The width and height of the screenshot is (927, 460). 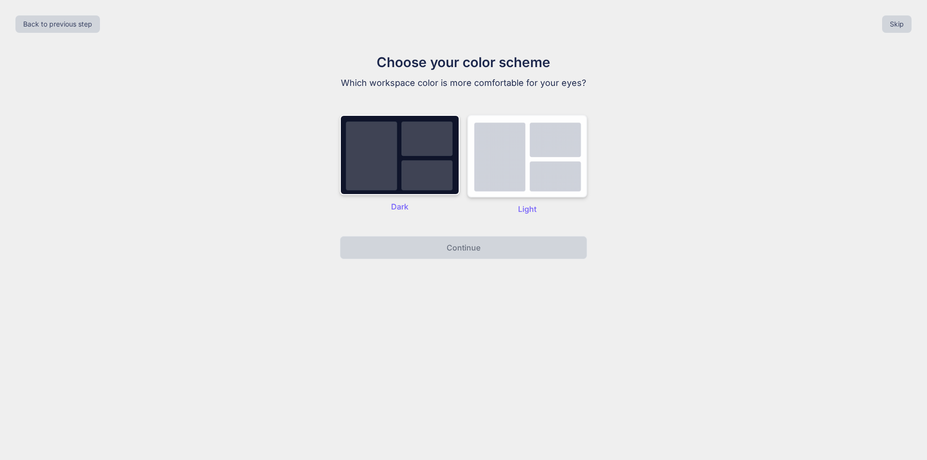 I want to click on button: Back to previous step, so click(x=57, y=24).